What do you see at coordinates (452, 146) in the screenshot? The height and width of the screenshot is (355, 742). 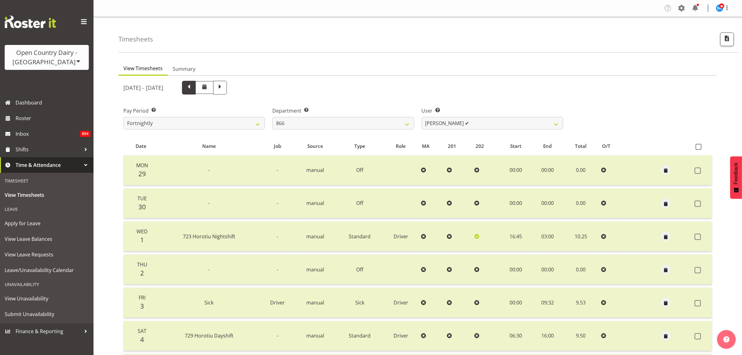 I see `span: 201` at bounding box center [452, 146].